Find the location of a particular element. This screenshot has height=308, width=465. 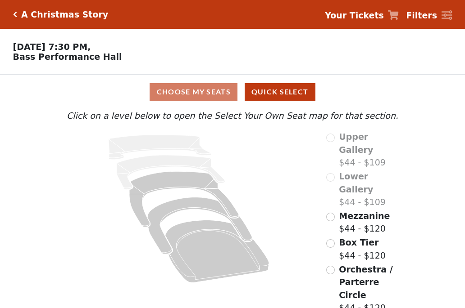

h5: A Christmas Story is located at coordinates (64, 14).